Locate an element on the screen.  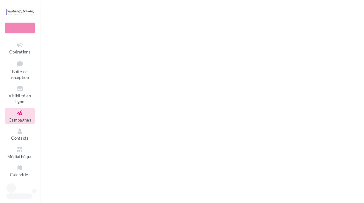
a: Calendrier is located at coordinates (20, 171).